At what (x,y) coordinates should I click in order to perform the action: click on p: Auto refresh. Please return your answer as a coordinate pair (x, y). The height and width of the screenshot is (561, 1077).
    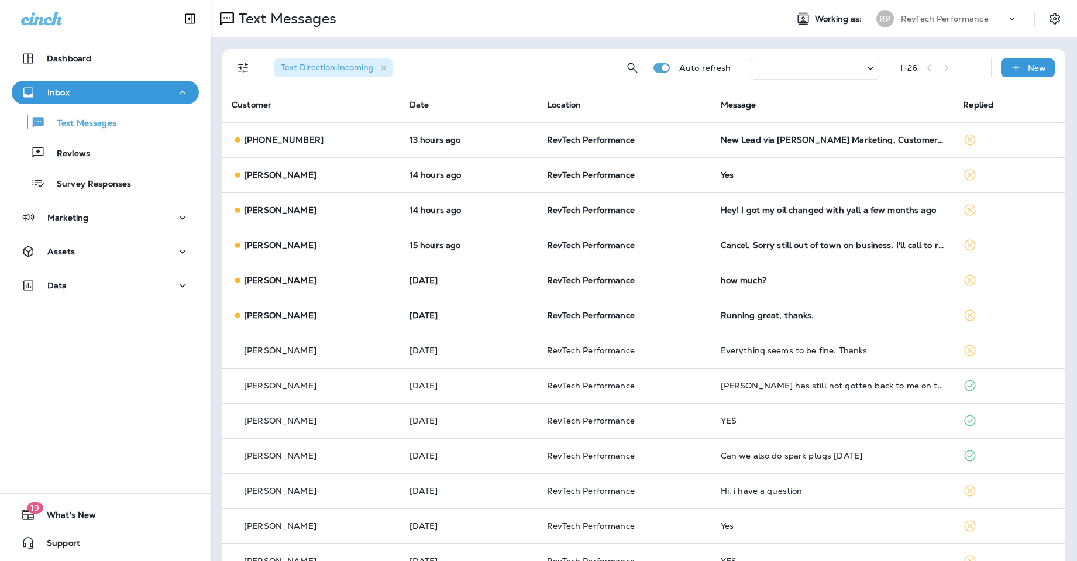
    Looking at the image, I should click on (705, 68).